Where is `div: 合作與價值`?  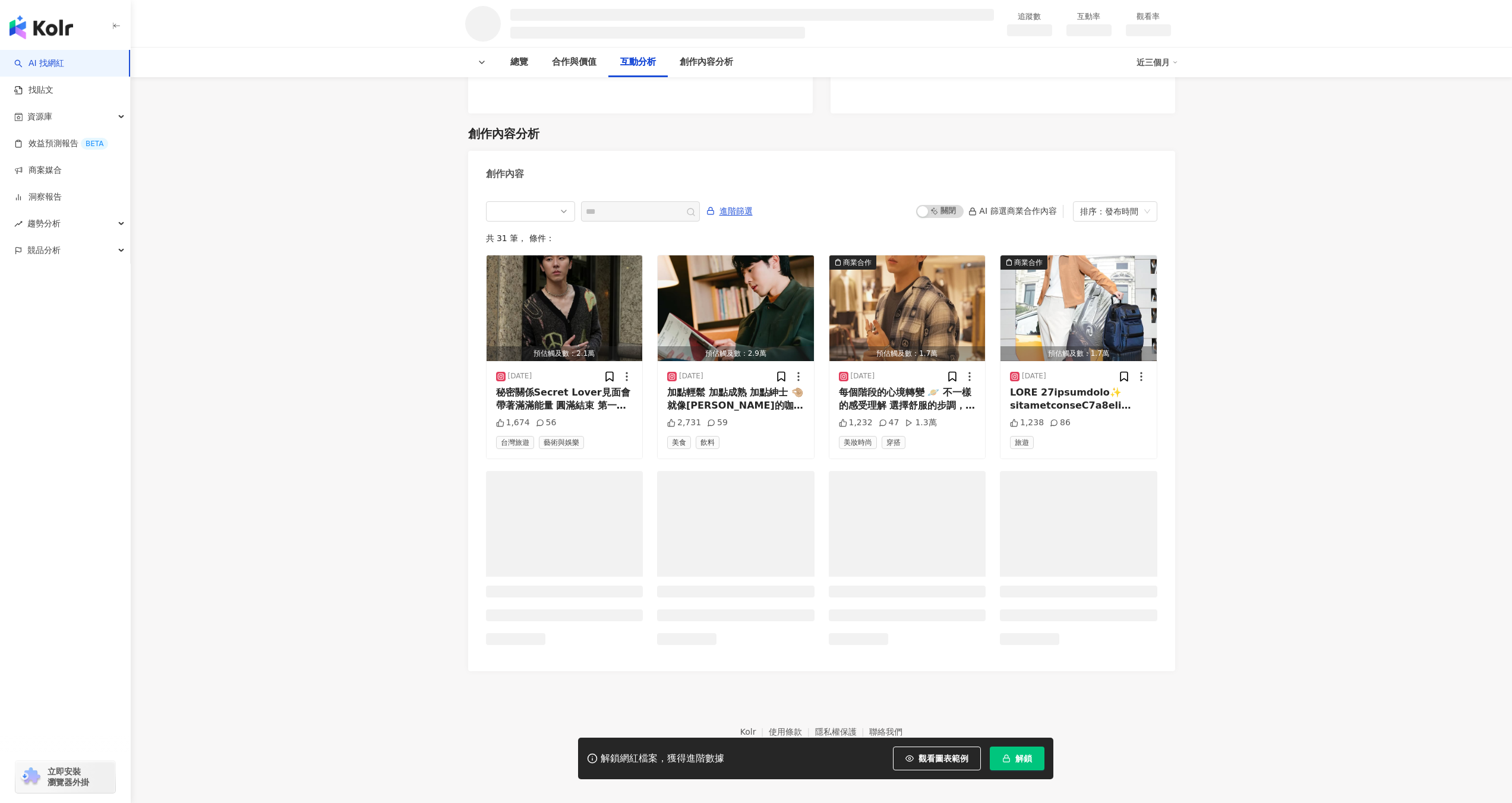
div: 合作與價值 is located at coordinates (574, 62).